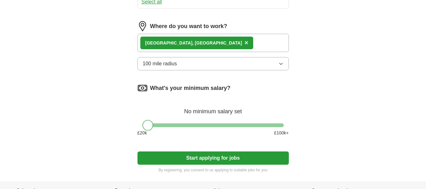 Image resolution: width=426 pixels, height=189 pixels. What do you see at coordinates (213, 158) in the screenshot?
I see `button: Start applying for jobs` at bounding box center [213, 158].